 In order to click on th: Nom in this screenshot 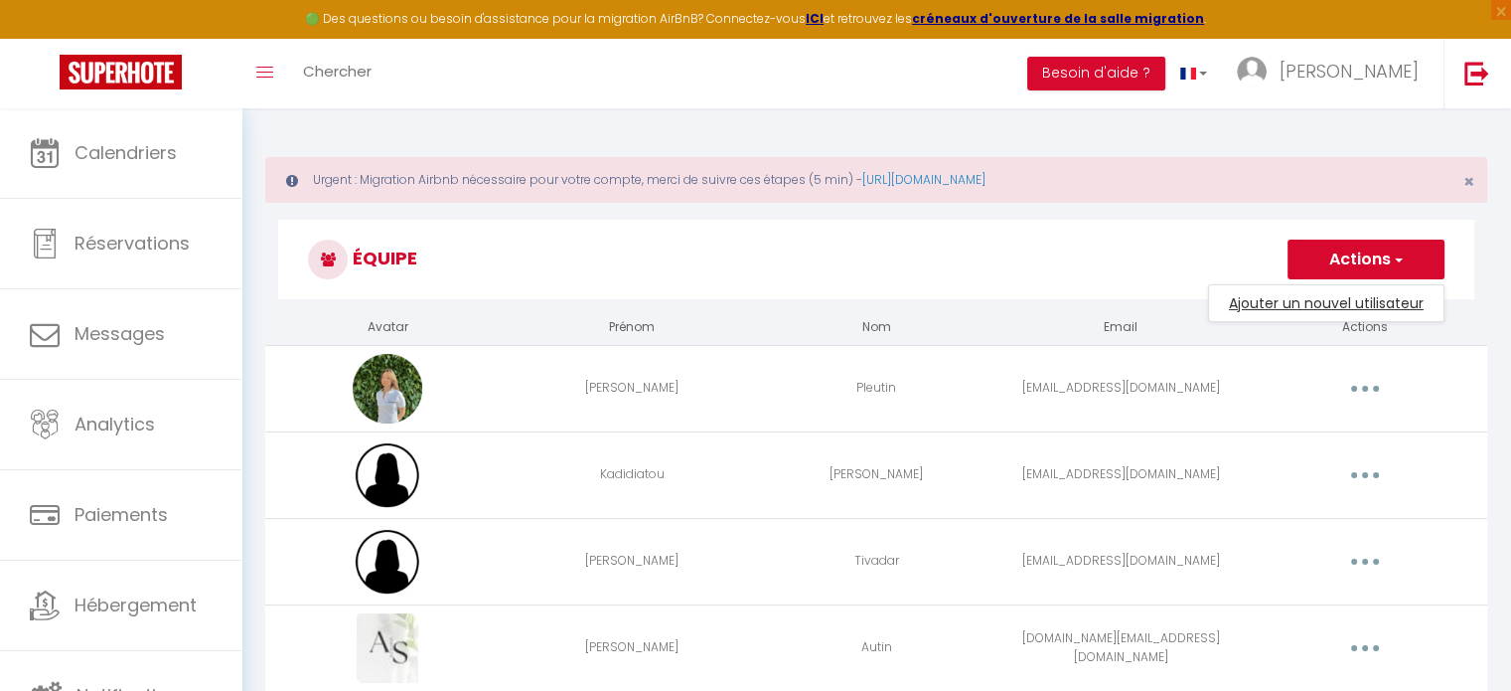, I will do `click(876, 327)`.